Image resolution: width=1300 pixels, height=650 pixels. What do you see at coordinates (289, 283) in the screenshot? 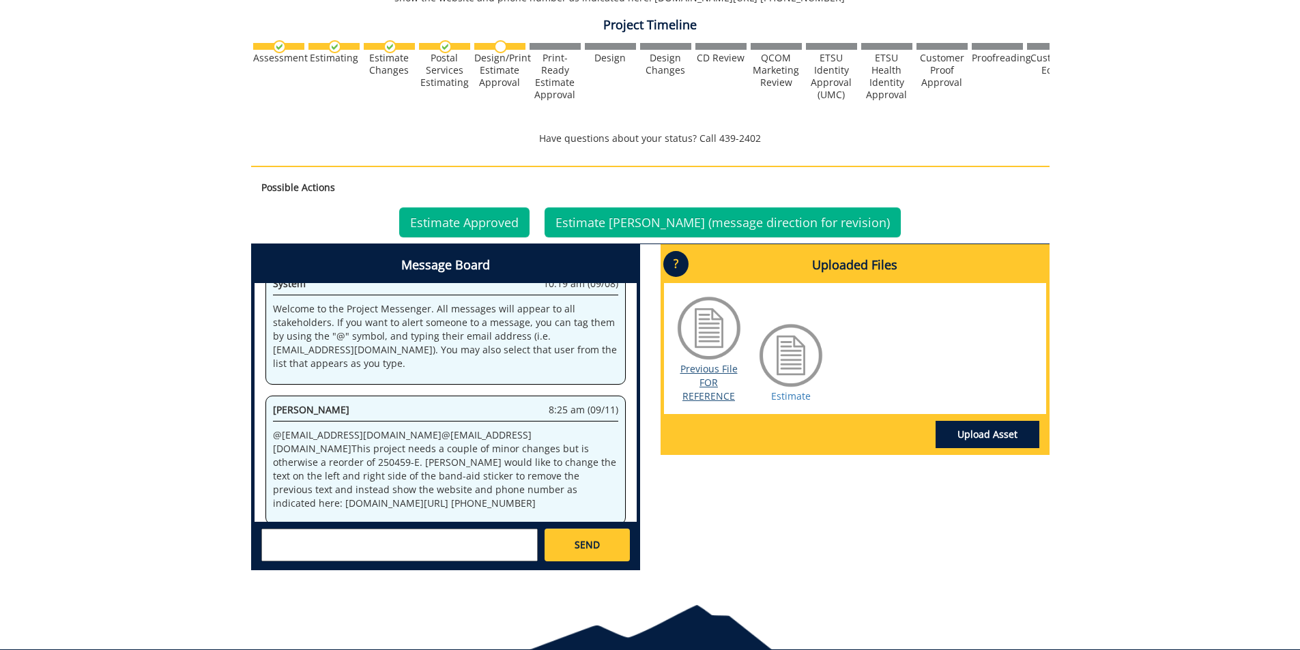
I see `span: System` at bounding box center [289, 283].